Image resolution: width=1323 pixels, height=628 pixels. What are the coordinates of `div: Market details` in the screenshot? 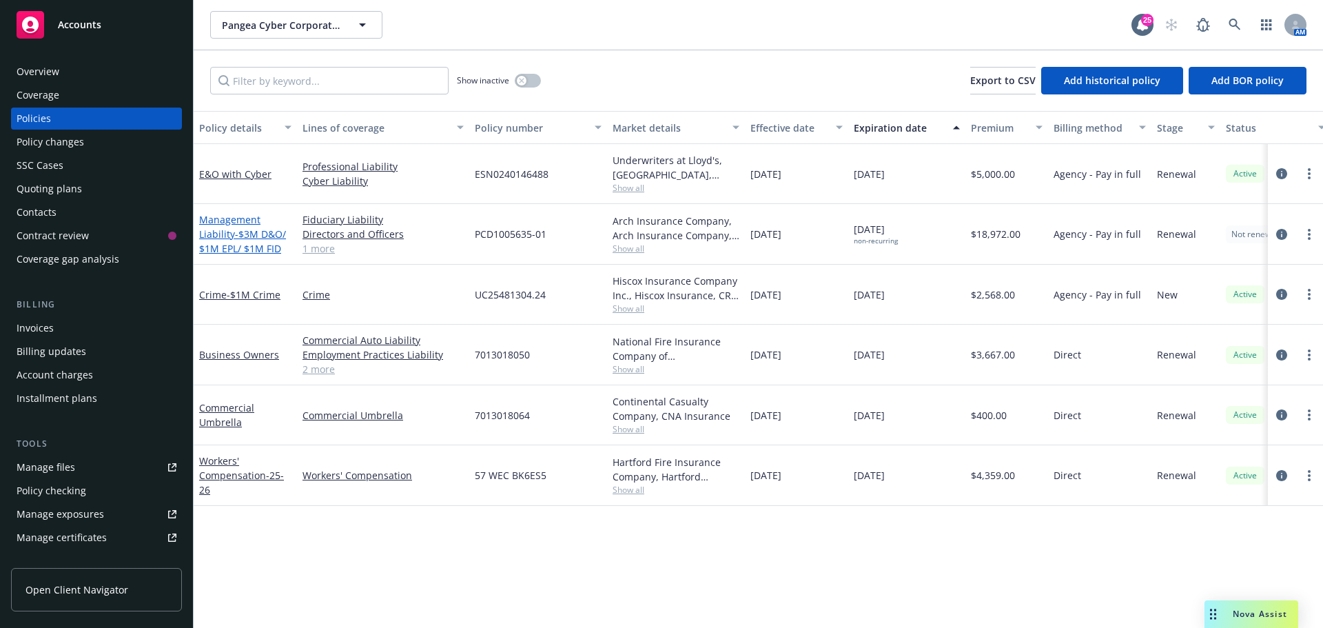 It's located at (668, 127).